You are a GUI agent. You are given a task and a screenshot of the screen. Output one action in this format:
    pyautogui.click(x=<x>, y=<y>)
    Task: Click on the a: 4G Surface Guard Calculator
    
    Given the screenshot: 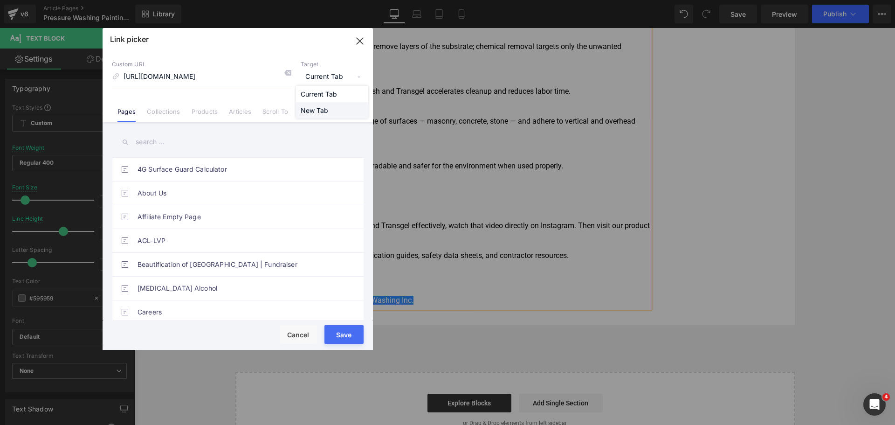 What is the action you would take?
    pyautogui.click(x=240, y=169)
    